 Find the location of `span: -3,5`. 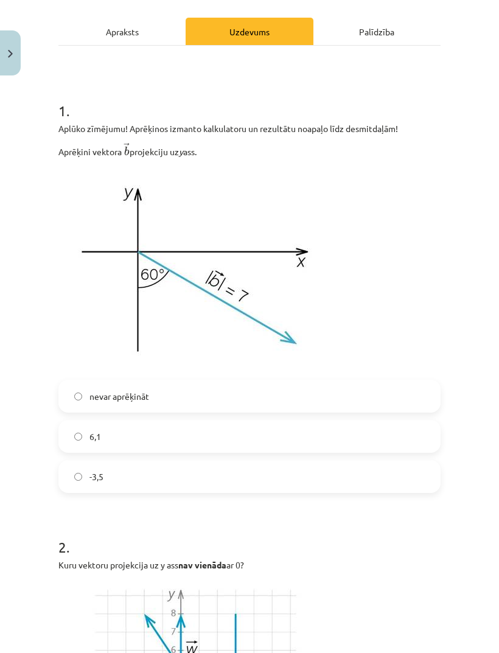

span: -3,5 is located at coordinates (96, 476).